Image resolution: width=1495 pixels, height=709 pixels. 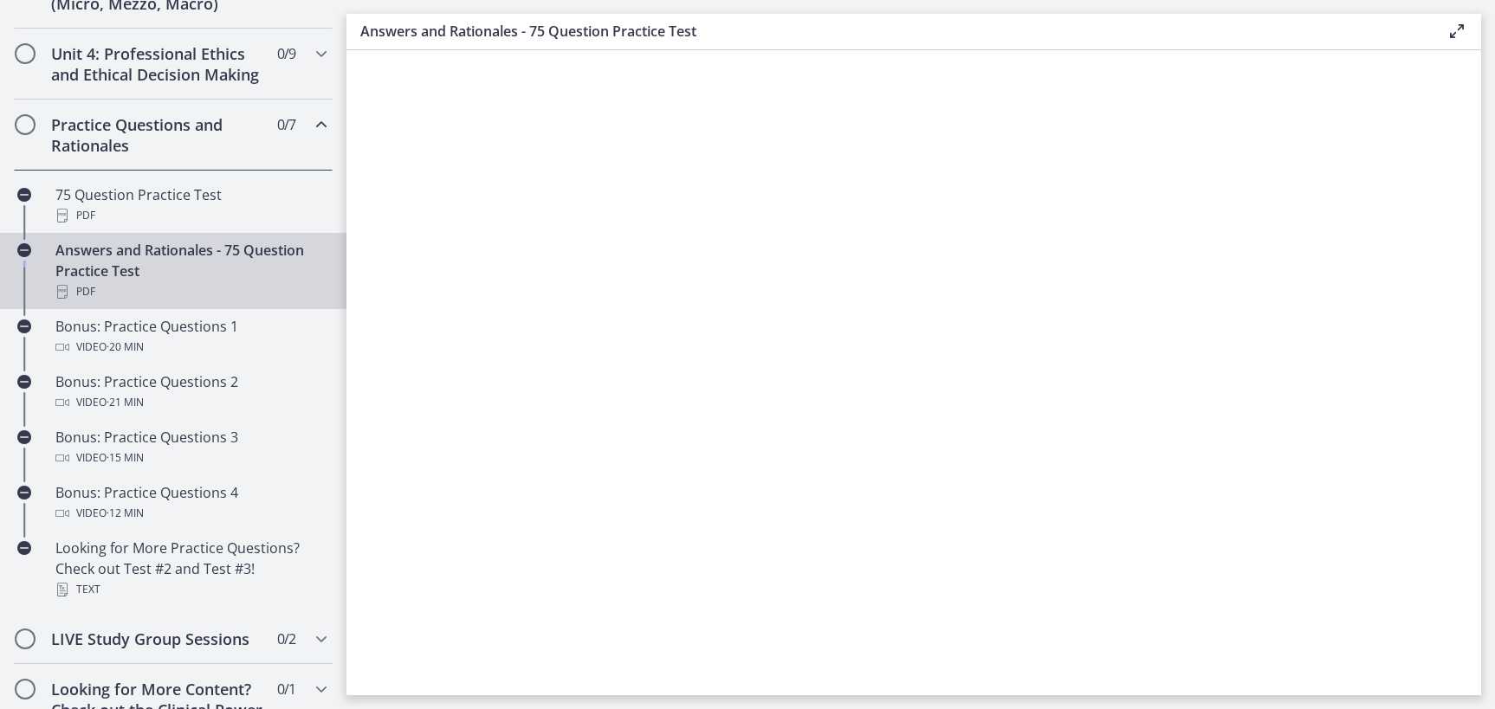 I want to click on div: Bonus: Practice Questions 2, so click(x=191, y=392).